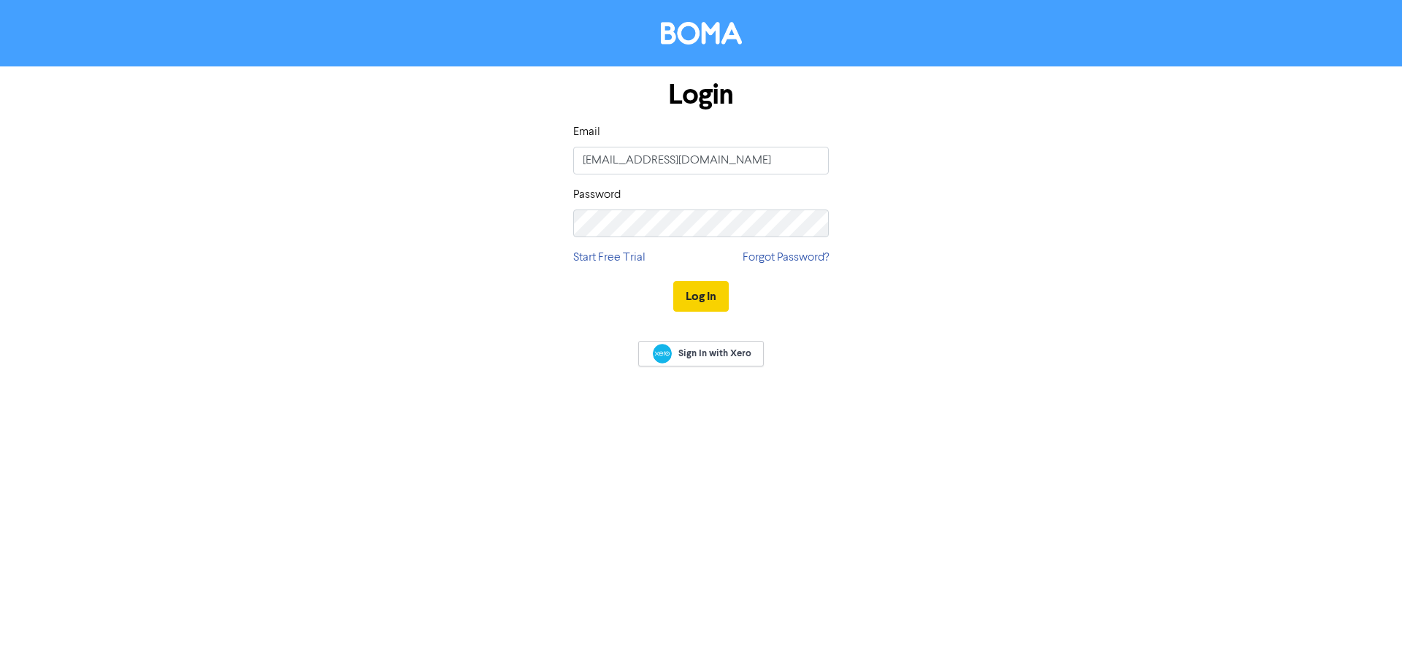  What do you see at coordinates (609, 258) in the screenshot?
I see `a: Start Free Trial` at bounding box center [609, 258].